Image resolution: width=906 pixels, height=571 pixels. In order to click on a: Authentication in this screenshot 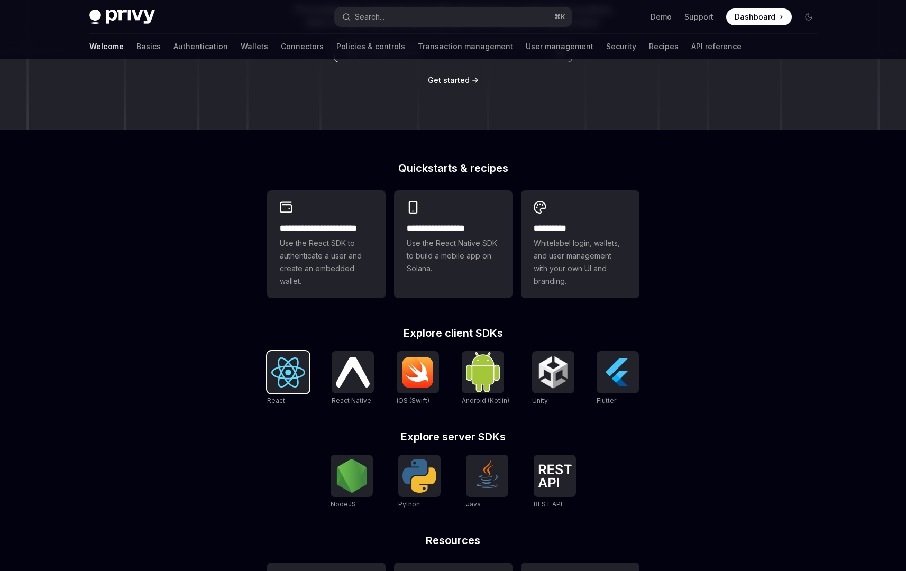, I will do `click(200, 47)`.